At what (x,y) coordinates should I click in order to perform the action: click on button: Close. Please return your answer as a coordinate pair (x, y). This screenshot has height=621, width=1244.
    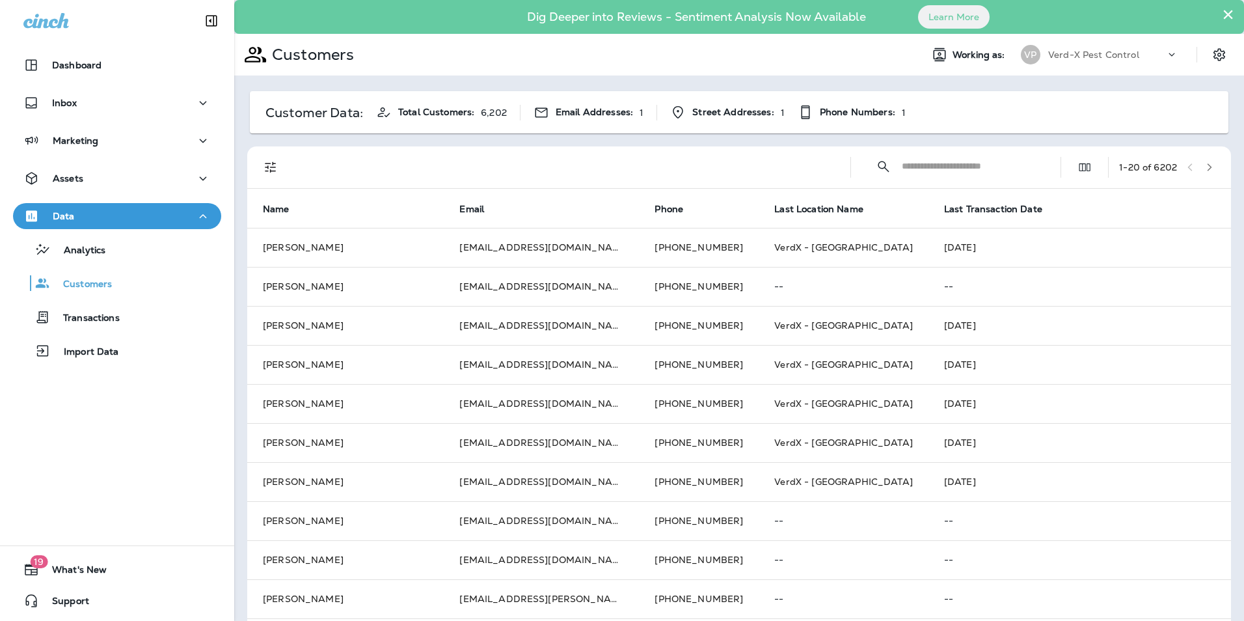
    Looking at the image, I should click on (1228, 14).